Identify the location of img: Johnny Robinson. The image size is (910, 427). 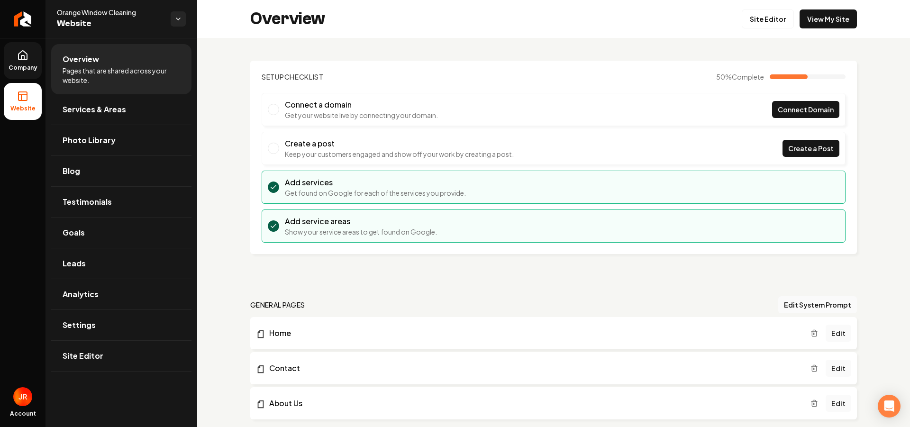
(23, 397).